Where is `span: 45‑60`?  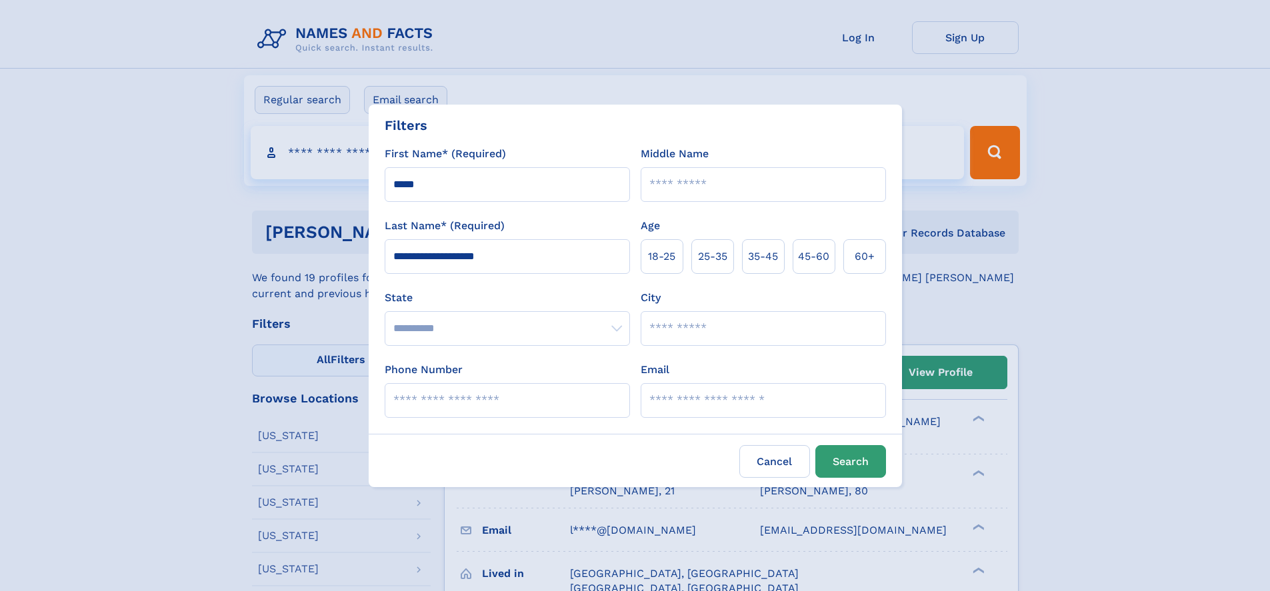
span: 45‑60 is located at coordinates (813, 257).